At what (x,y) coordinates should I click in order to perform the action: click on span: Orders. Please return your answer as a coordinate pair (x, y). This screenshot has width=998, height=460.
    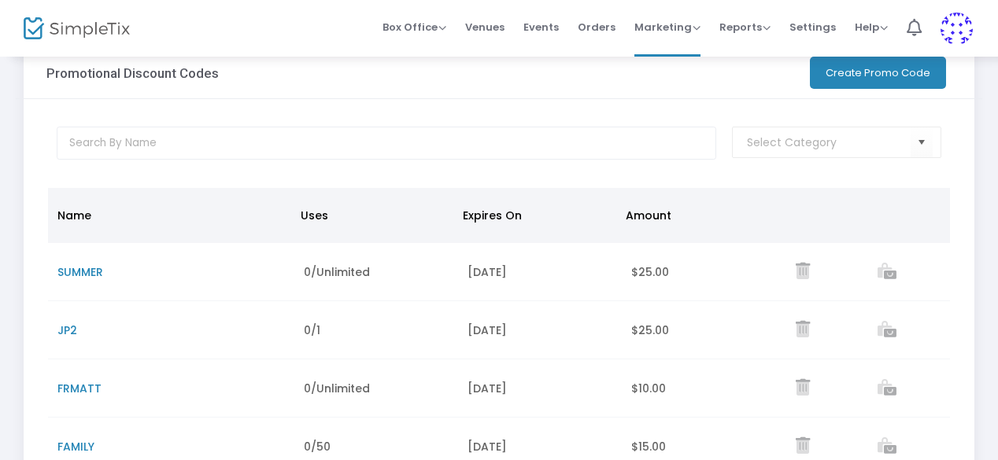
    Looking at the image, I should click on (596, 27).